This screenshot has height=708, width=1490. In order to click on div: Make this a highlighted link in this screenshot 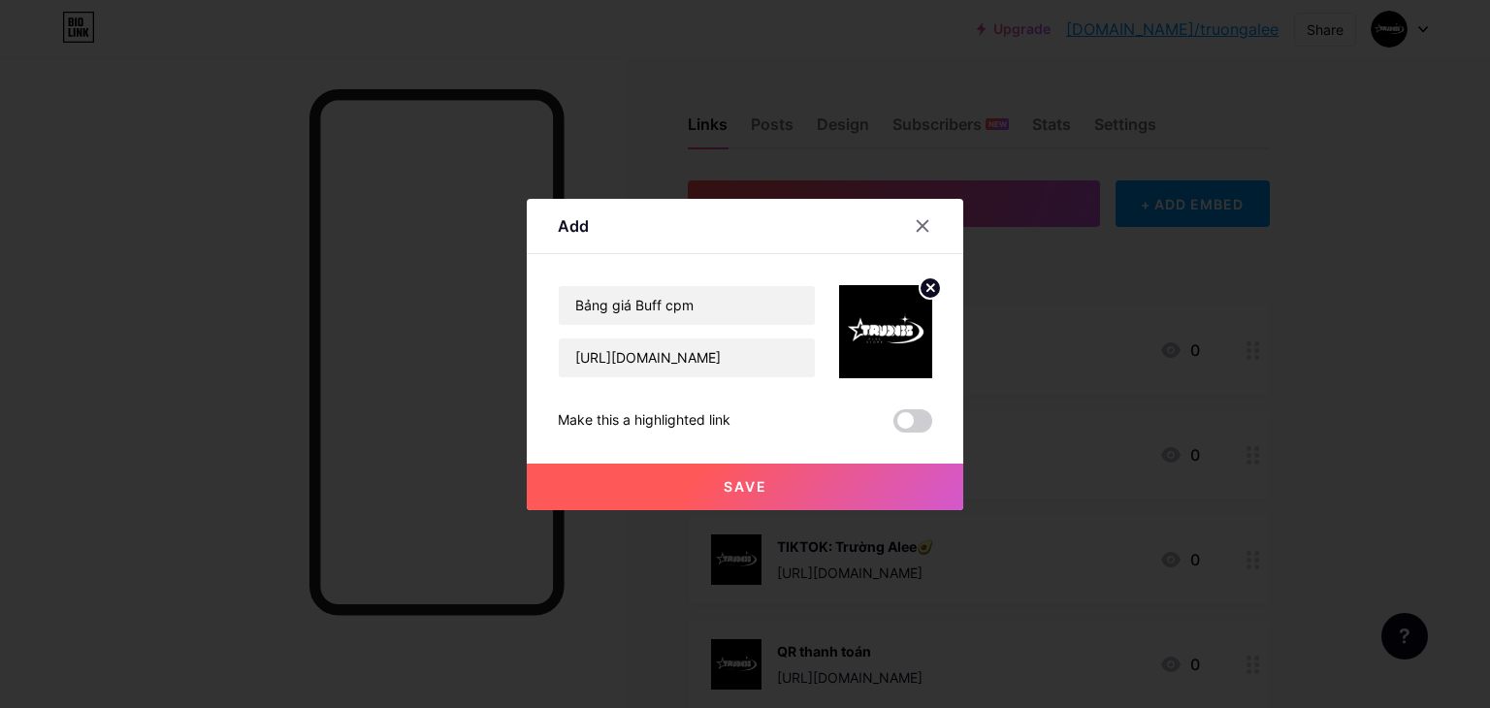, I will do `click(644, 421)`.